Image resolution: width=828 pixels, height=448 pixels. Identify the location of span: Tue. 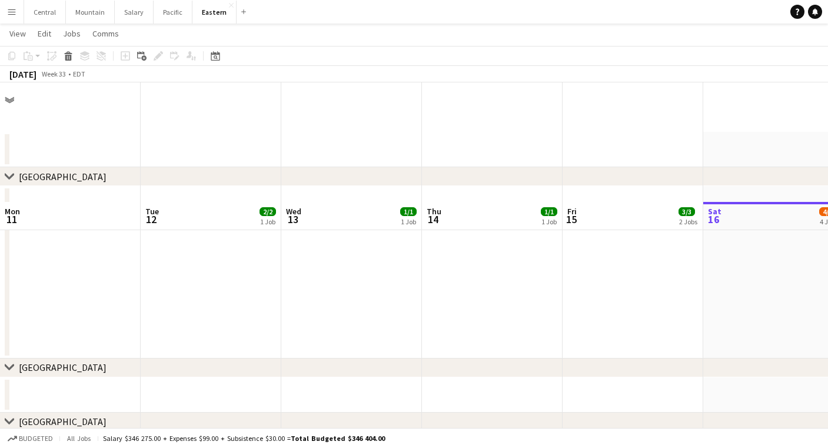
(152, 211).